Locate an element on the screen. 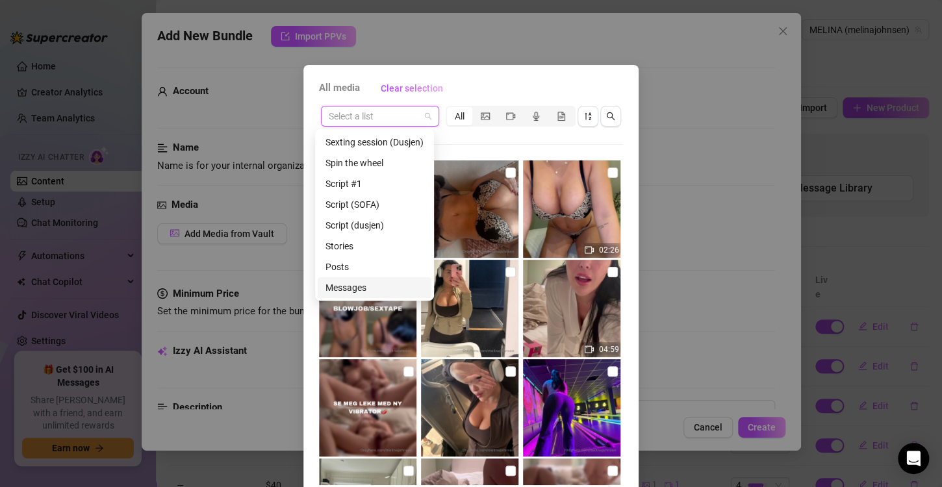 The width and height of the screenshot is (942, 487). span: 04:59 is located at coordinates (609, 349).